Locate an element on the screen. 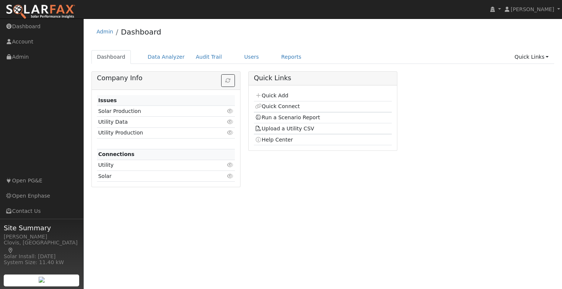 This screenshot has width=562, height=289. a: Run a Scenario Report is located at coordinates (287, 117).